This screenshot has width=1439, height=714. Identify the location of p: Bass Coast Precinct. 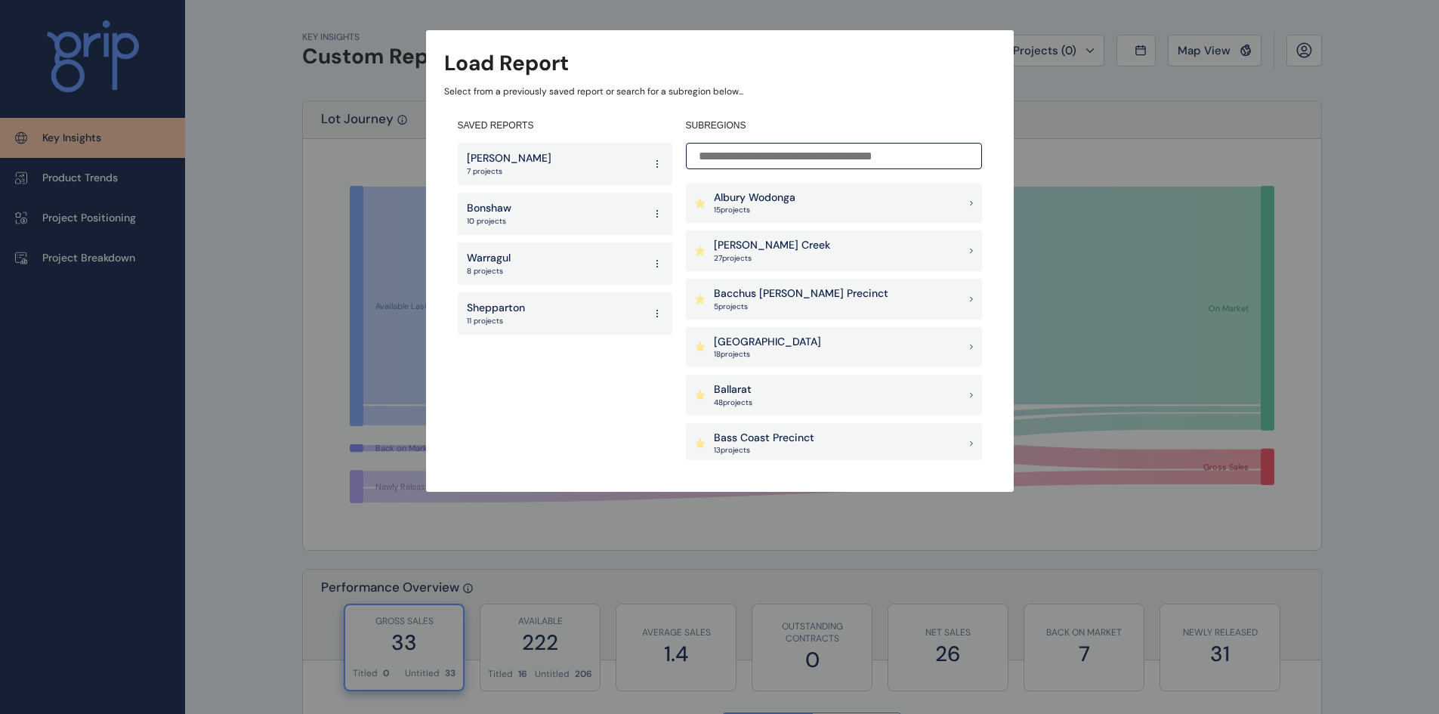
(764, 438).